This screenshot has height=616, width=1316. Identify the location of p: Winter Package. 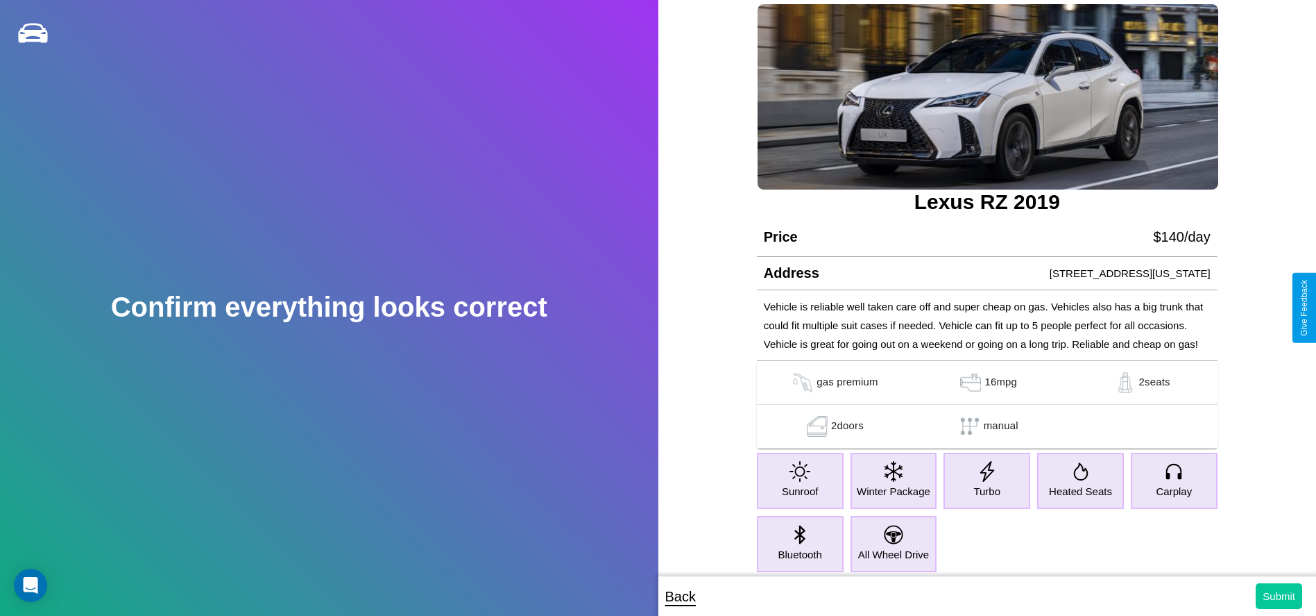
(894, 491).